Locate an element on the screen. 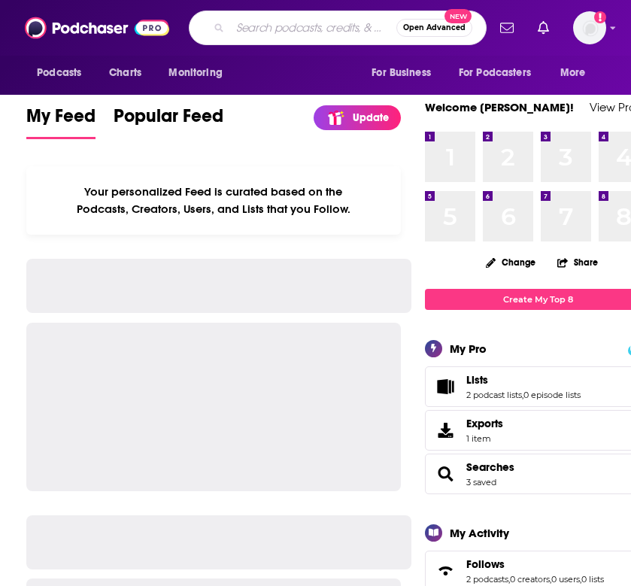 The width and height of the screenshot is (631, 586). a: 0 users is located at coordinates (565, 579).